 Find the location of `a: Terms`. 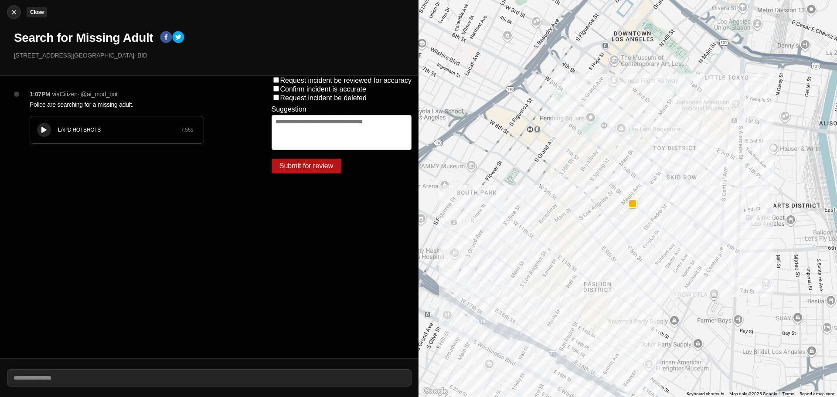

a: Terms is located at coordinates (788, 394).